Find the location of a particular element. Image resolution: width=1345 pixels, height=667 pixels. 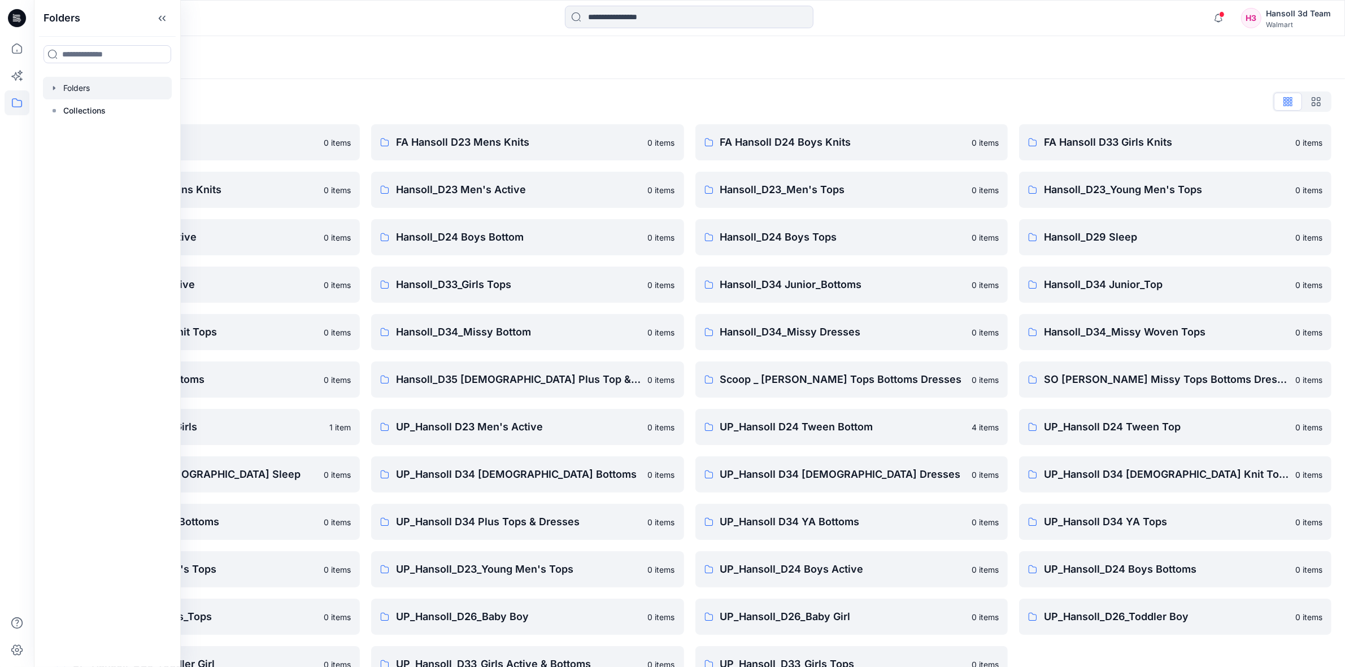

a: Hansoll_D23 Men's Active0 items is located at coordinates (527, 190).